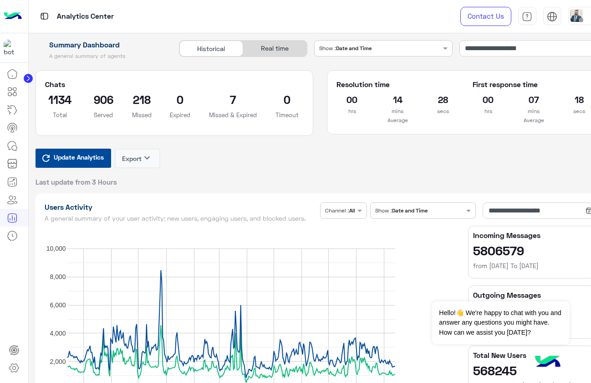 This screenshot has width=591, height=383. What do you see at coordinates (275, 48) in the screenshot?
I see `div: Real time` at bounding box center [275, 48].